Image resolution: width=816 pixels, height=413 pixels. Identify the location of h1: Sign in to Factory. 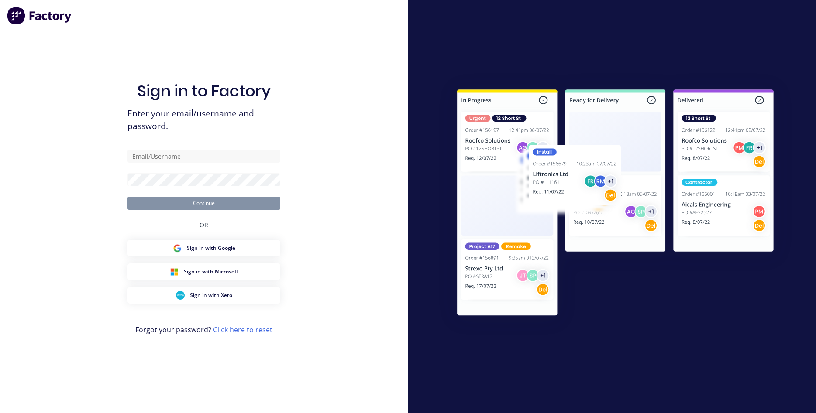
(204, 91).